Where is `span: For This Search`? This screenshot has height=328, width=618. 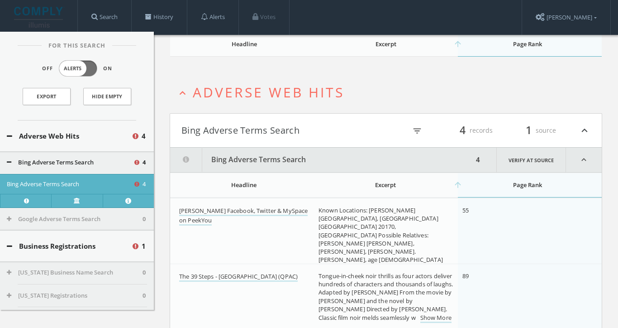 span: For This Search is located at coordinates (77, 46).